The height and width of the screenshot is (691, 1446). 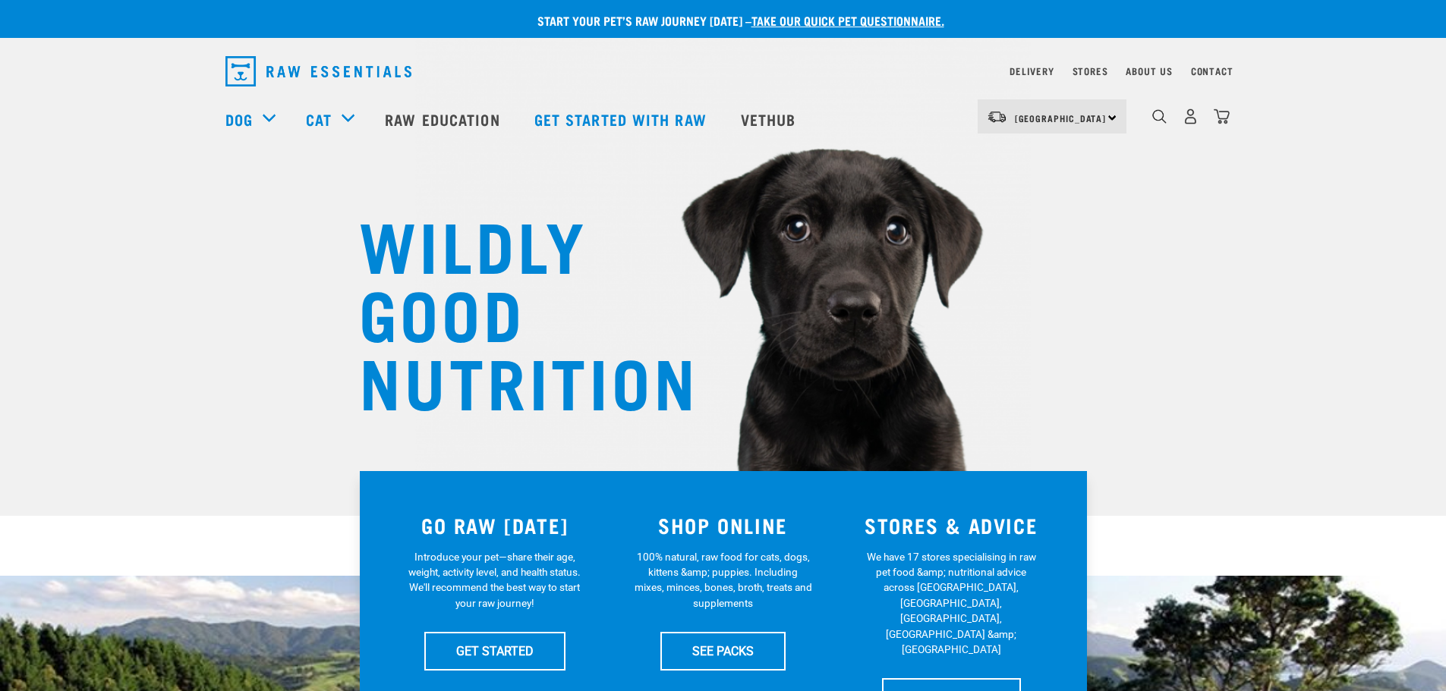 What do you see at coordinates (1090, 71) in the screenshot?
I see `a: Stores` at bounding box center [1090, 71].